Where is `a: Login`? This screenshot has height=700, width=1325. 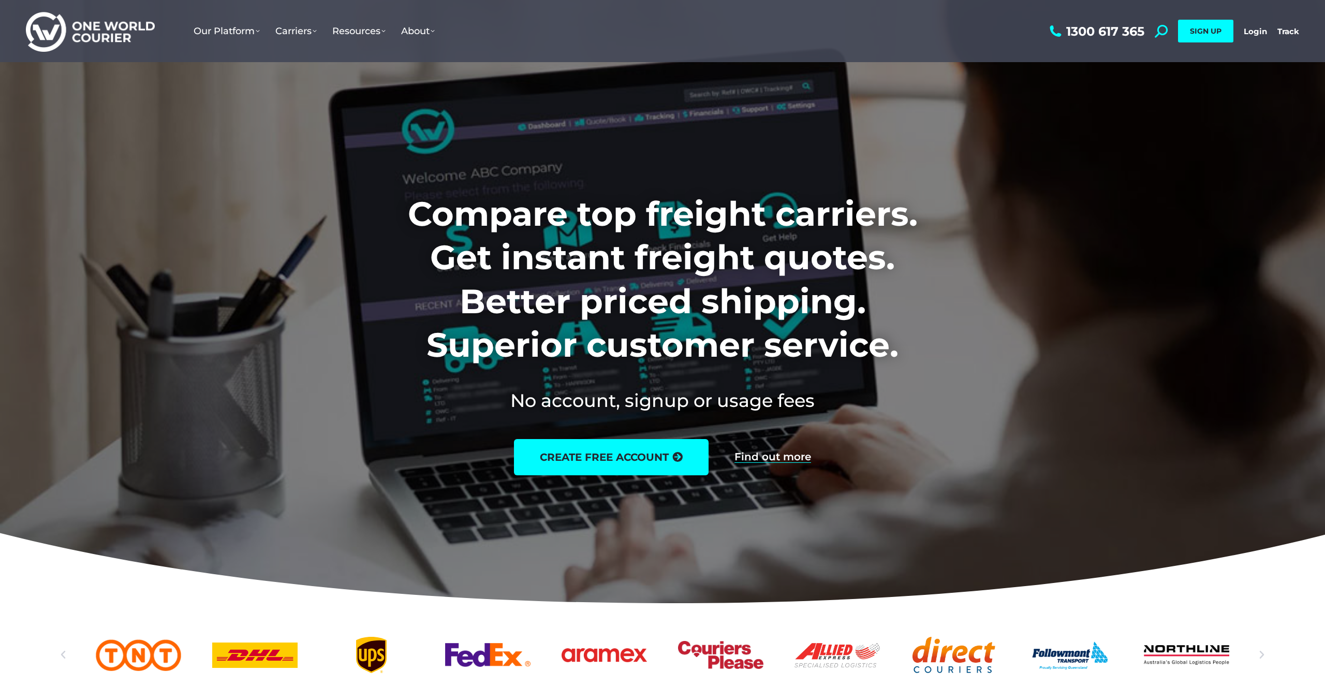 a: Login is located at coordinates (1255, 31).